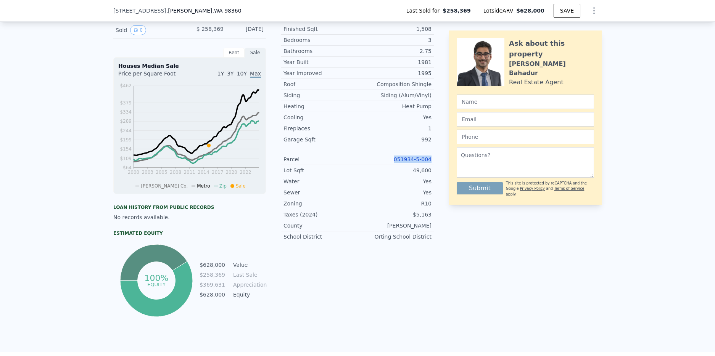 The width and height of the screenshot is (715, 356). I want to click on div: Loan history from public records, so click(190, 207).